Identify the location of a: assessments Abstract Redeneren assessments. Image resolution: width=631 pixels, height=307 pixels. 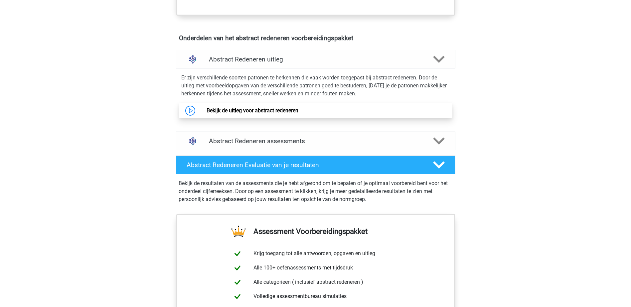
(316, 141).